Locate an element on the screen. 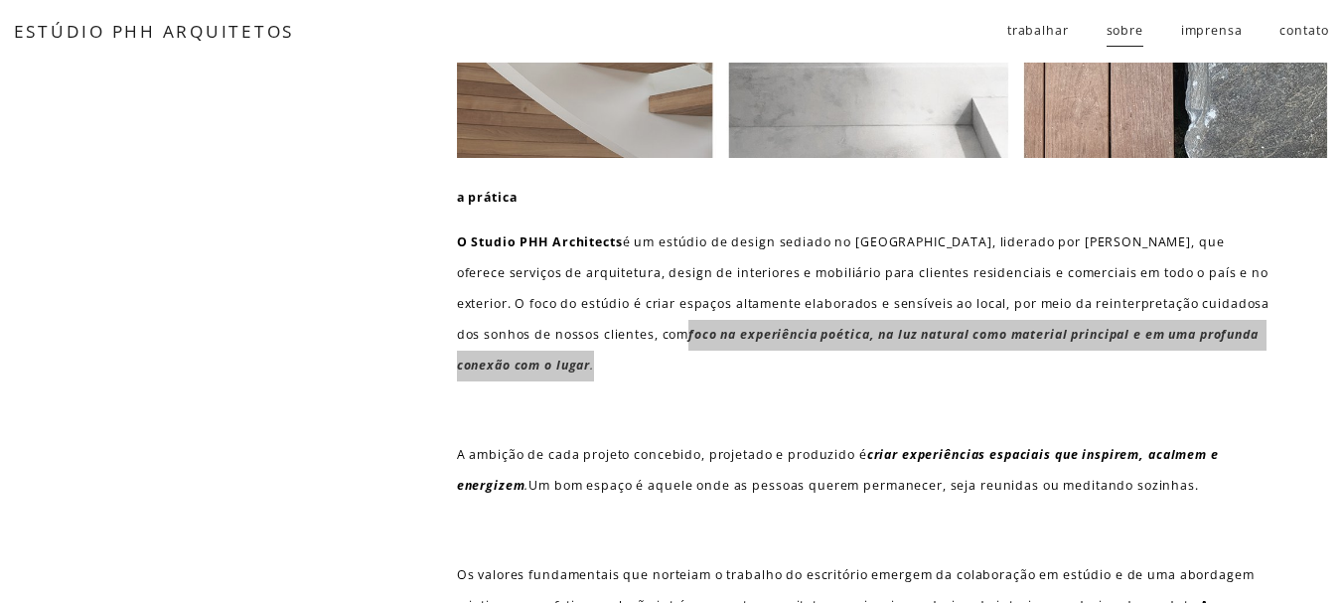 The height and width of the screenshot is (603, 1342). font: imprensa is located at coordinates (1212, 30).